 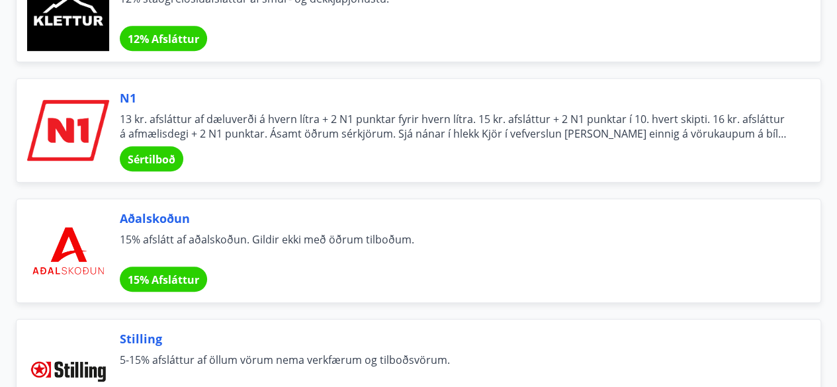 I want to click on span: Sértilboð, so click(x=151, y=159).